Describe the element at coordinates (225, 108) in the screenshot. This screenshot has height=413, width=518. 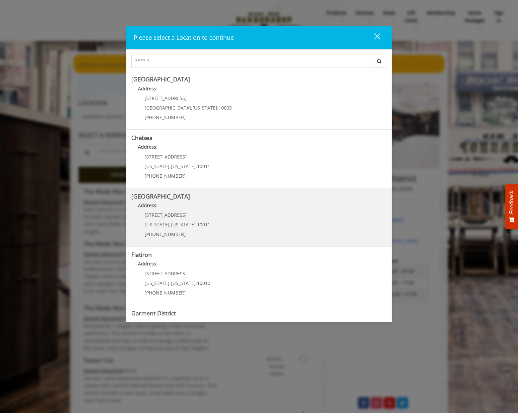
I see `span: 10003` at that location.